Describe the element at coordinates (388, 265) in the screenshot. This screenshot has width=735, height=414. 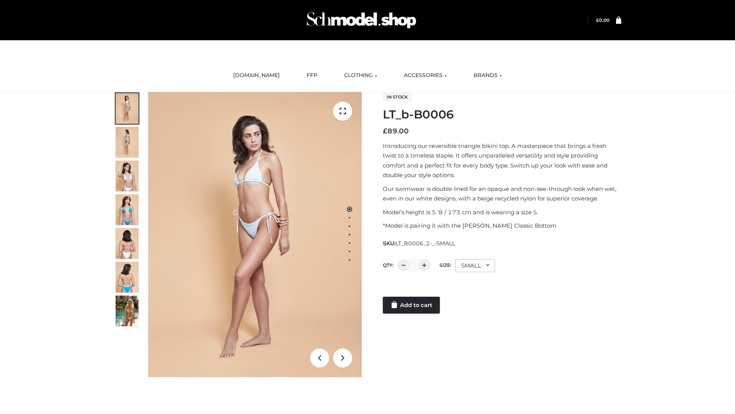
I see `label: QTY:` at that location.